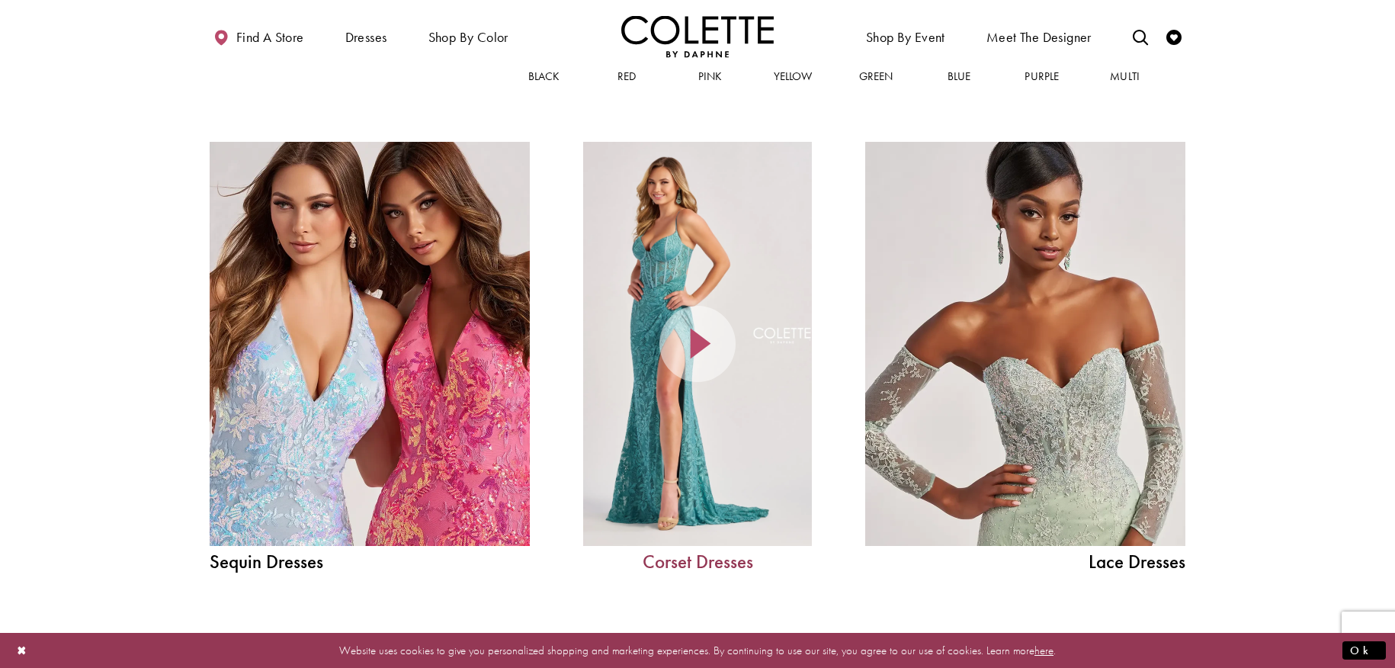 The image size is (1395, 668). Describe the element at coordinates (258, 36) in the screenshot. I see `a: Find a store` at that location.